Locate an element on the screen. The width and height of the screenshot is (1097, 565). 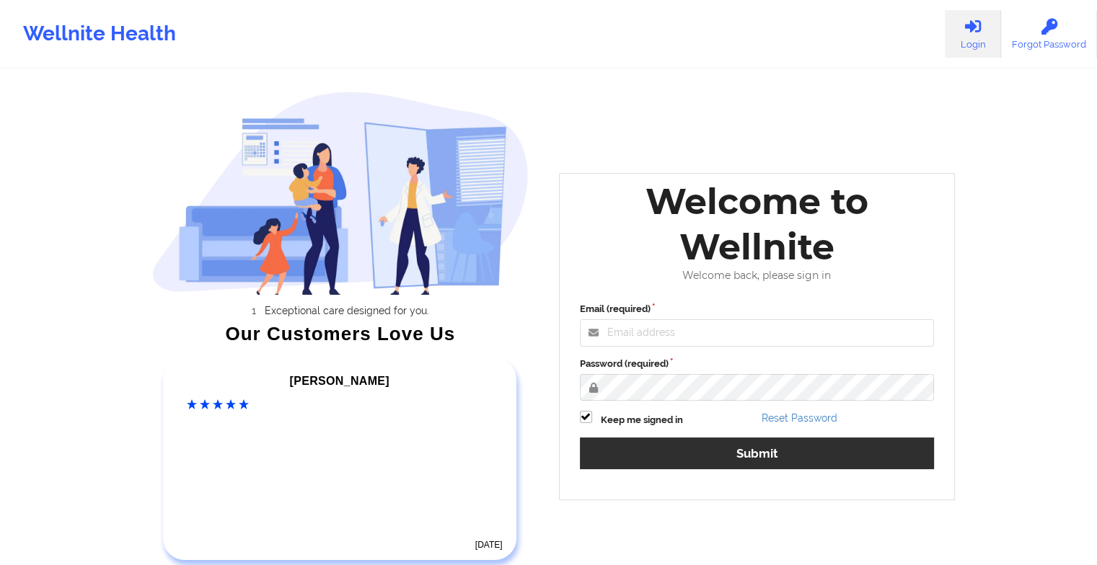
a: Login is located at coordinates (973, 34).